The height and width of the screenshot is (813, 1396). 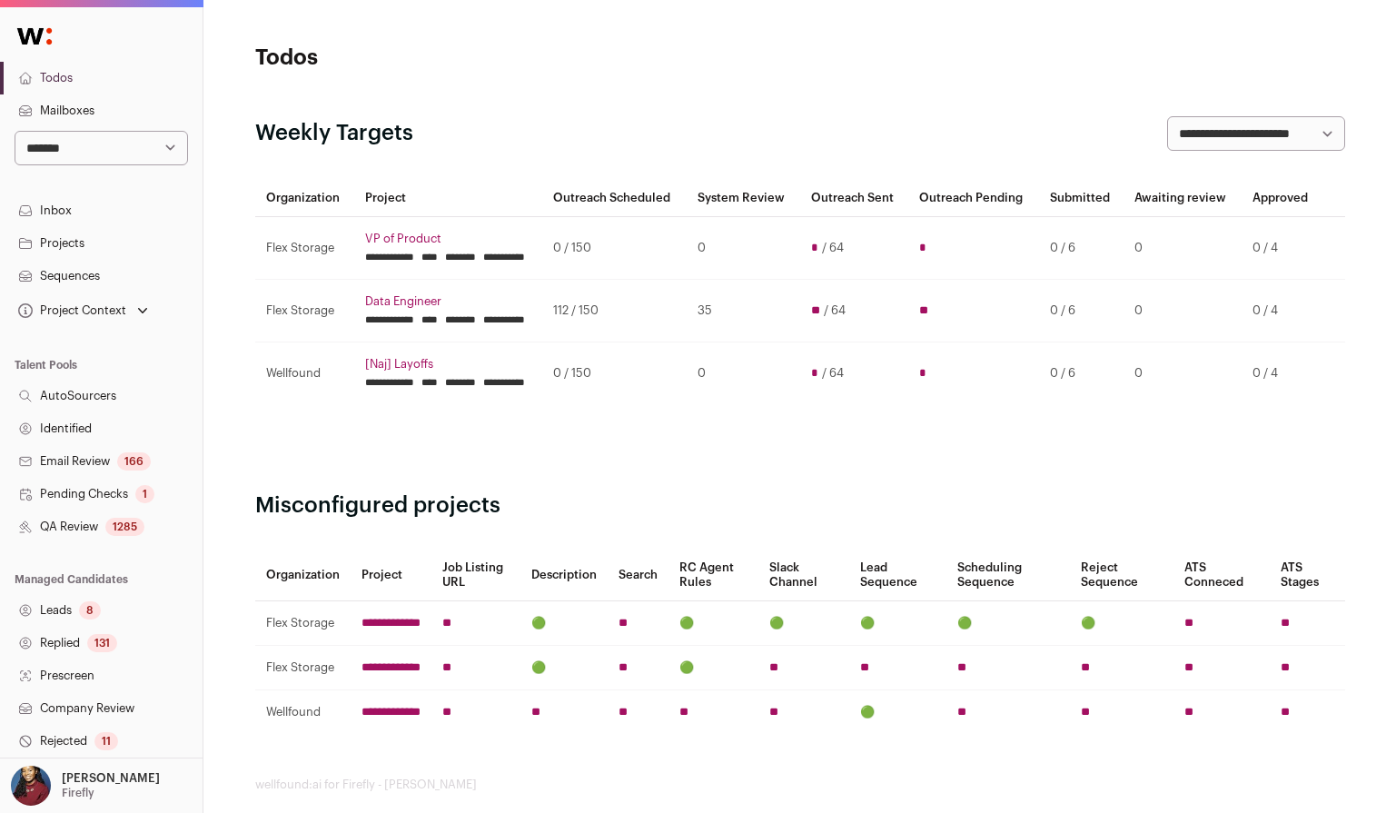 I want to click on th: ATS Conneced, so click(x=1221, y=575).